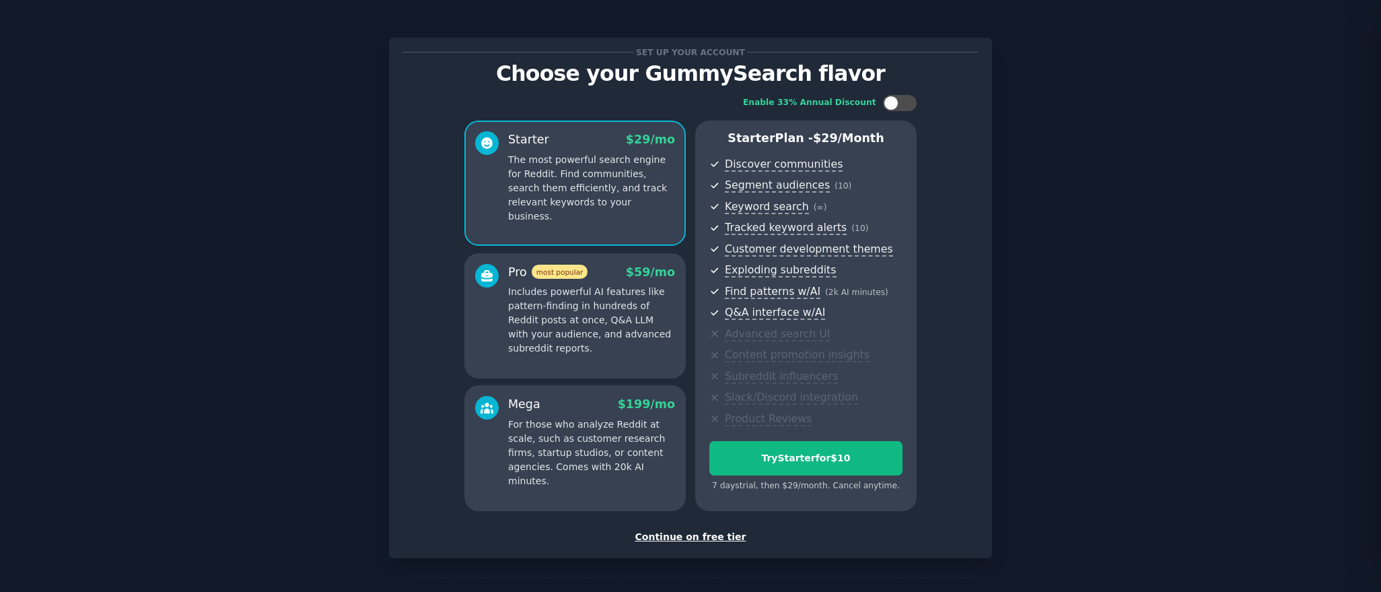  I want to click on span: Find patterns w/AI, so click(773, 291).